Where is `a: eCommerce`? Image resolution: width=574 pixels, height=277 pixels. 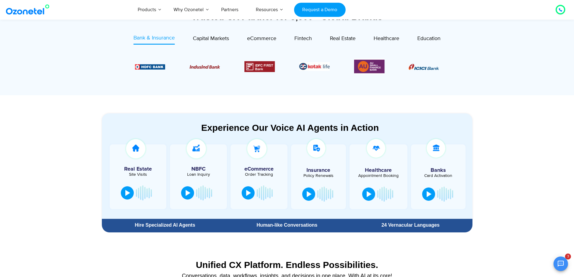
a: eCommerce is located at coordinates (261, 39).